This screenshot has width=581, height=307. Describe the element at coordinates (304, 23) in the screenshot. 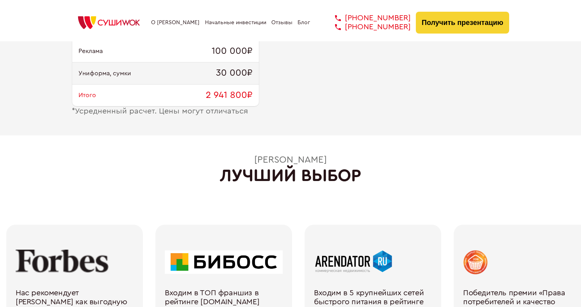

I see `a: Блог` at that location.